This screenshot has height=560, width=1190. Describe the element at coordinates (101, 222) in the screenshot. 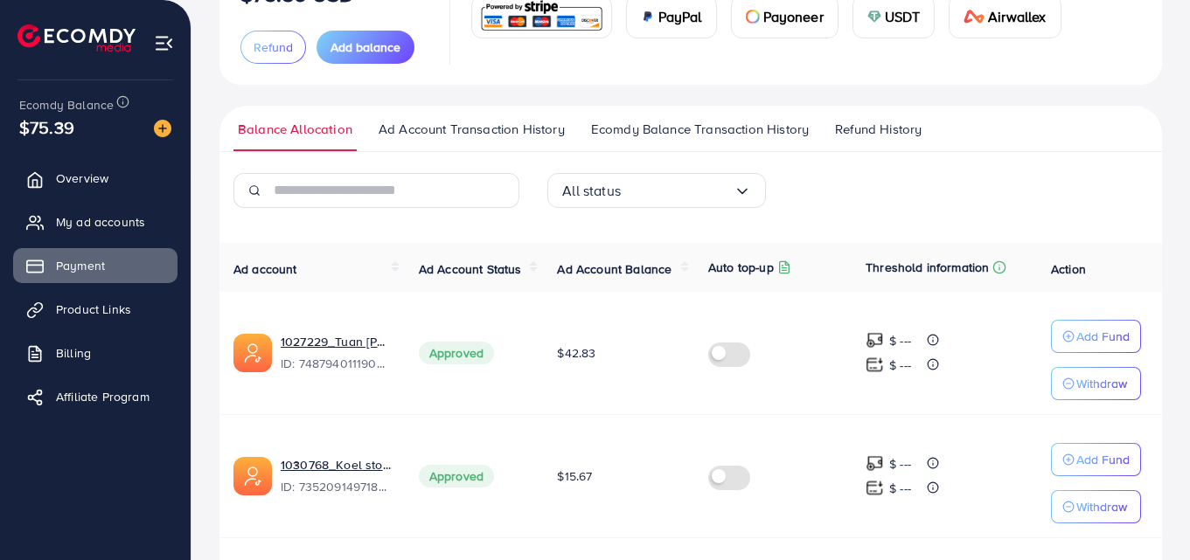

I see `span: My ad accounts` at that location.